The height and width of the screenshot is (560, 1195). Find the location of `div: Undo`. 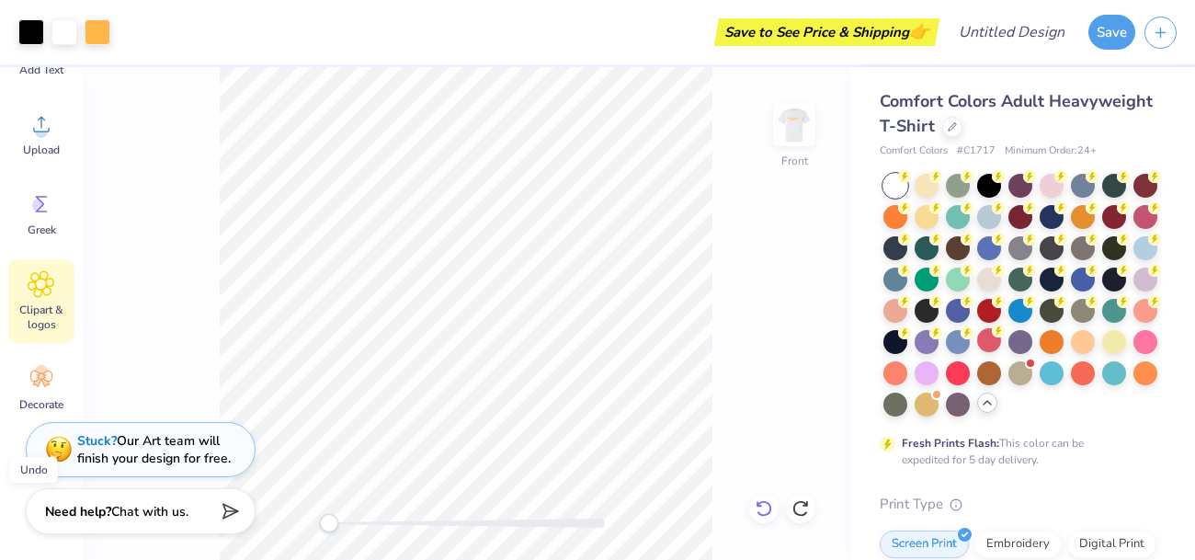

div: Undo is located at coordinates (34, 470).